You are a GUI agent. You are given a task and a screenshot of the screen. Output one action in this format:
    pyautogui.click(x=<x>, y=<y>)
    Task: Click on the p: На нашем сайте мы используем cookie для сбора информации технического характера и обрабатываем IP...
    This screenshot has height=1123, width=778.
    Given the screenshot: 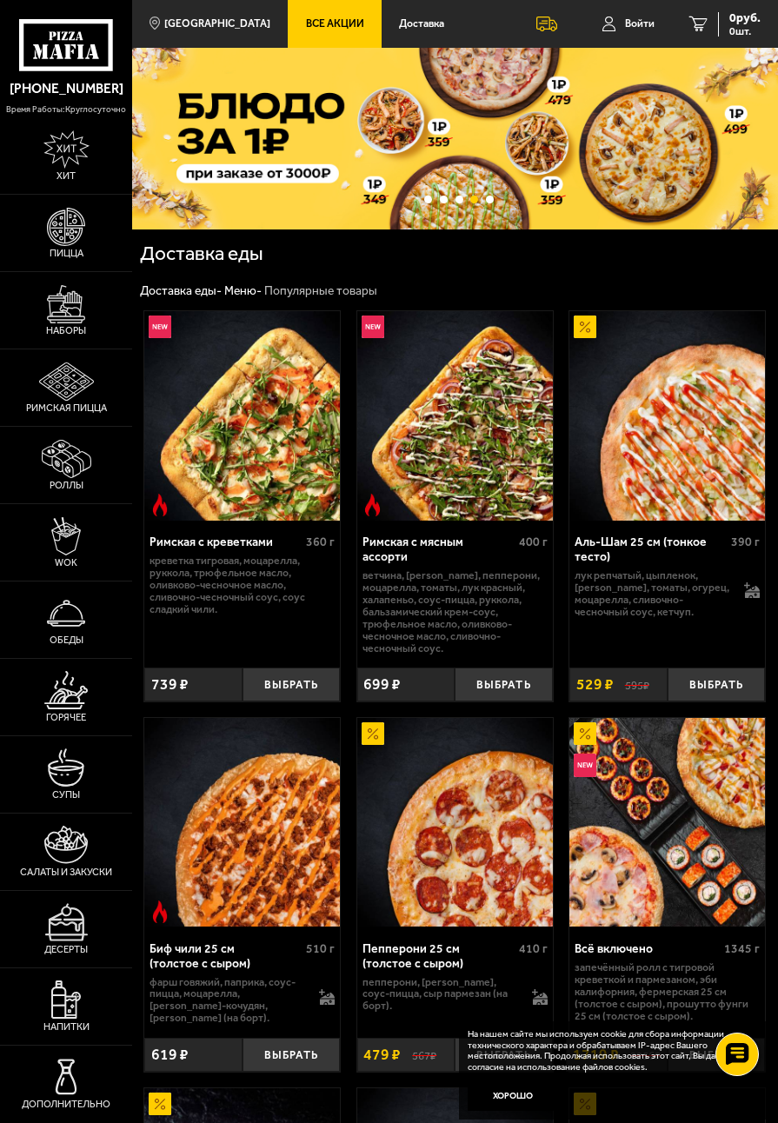 What is the action you would take?
    pyautogui.click(x=609, y=1051)
    